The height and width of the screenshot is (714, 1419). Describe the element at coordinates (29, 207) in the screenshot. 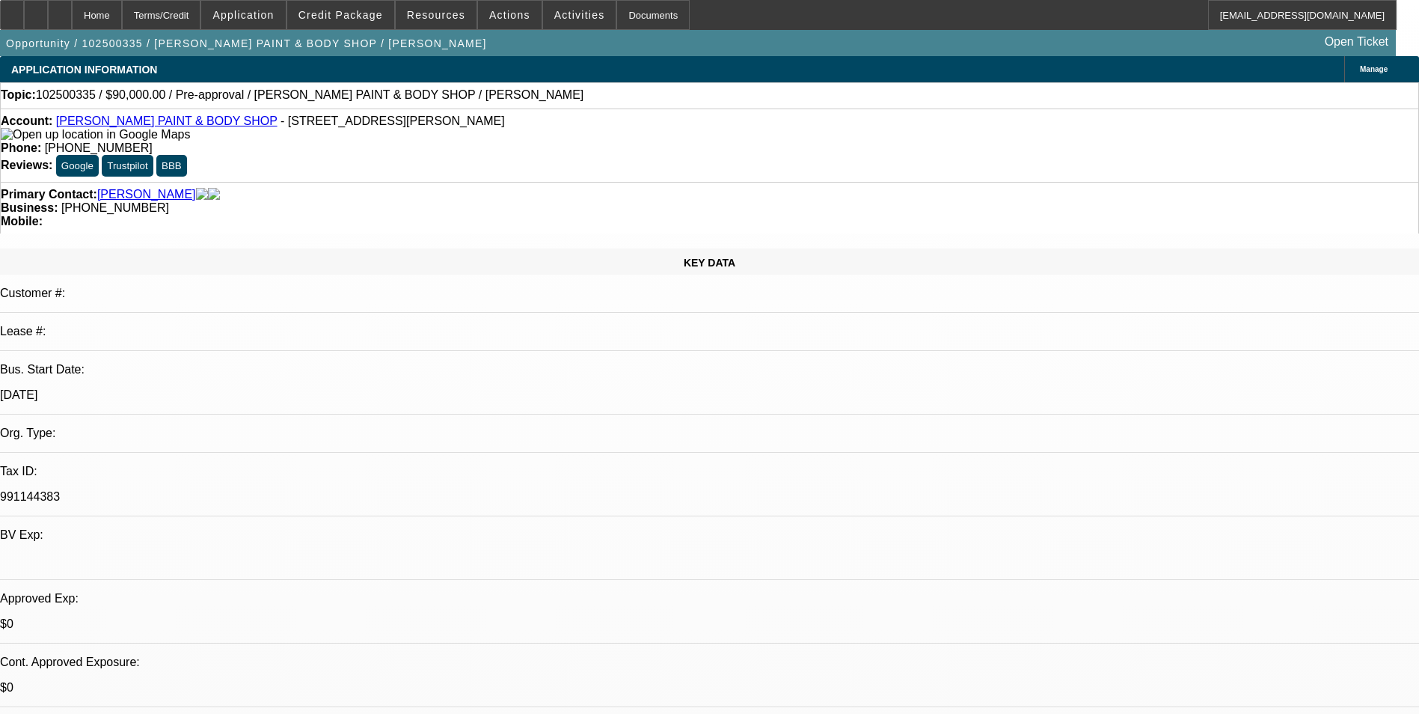

I see `strong: Business:` at that location.